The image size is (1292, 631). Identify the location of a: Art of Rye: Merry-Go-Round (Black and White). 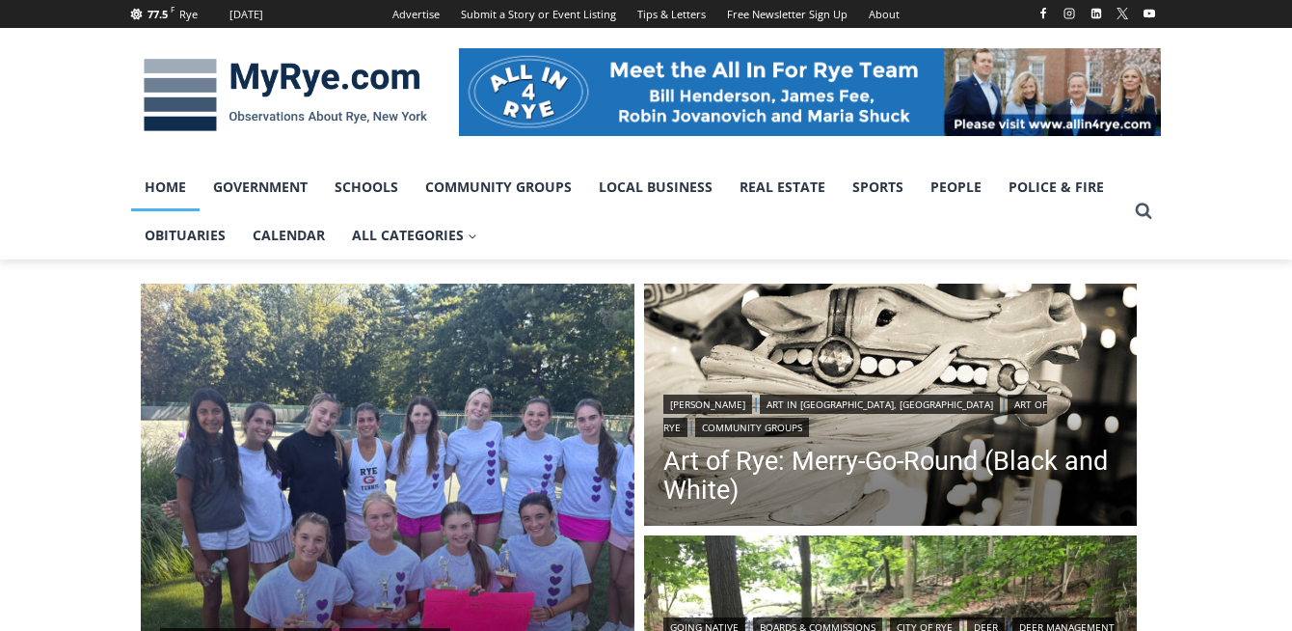
(891, 475).